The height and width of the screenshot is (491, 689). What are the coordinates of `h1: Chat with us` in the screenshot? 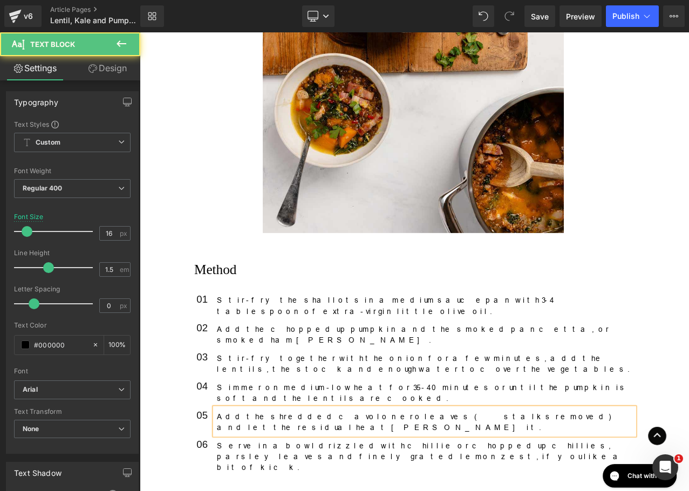 It's located at (58, 18).